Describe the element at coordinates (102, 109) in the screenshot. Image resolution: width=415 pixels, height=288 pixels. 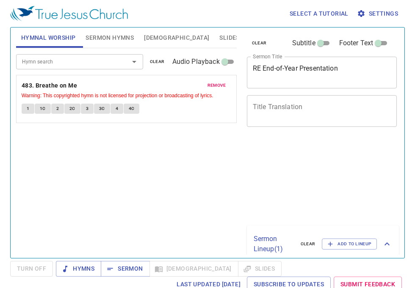
I see `span: 3C` at that location.